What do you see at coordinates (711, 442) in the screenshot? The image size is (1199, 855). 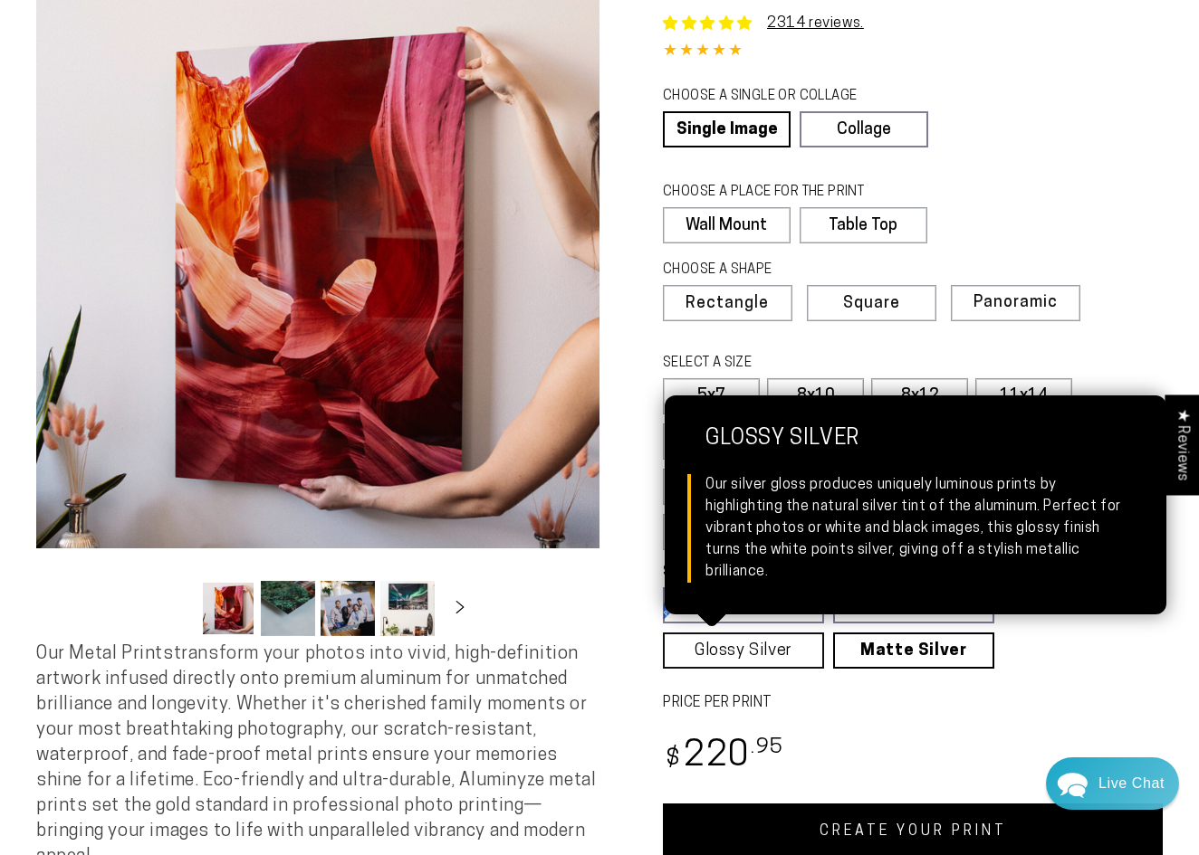 I see `label: 11x17` at bounding box center [711, 442].